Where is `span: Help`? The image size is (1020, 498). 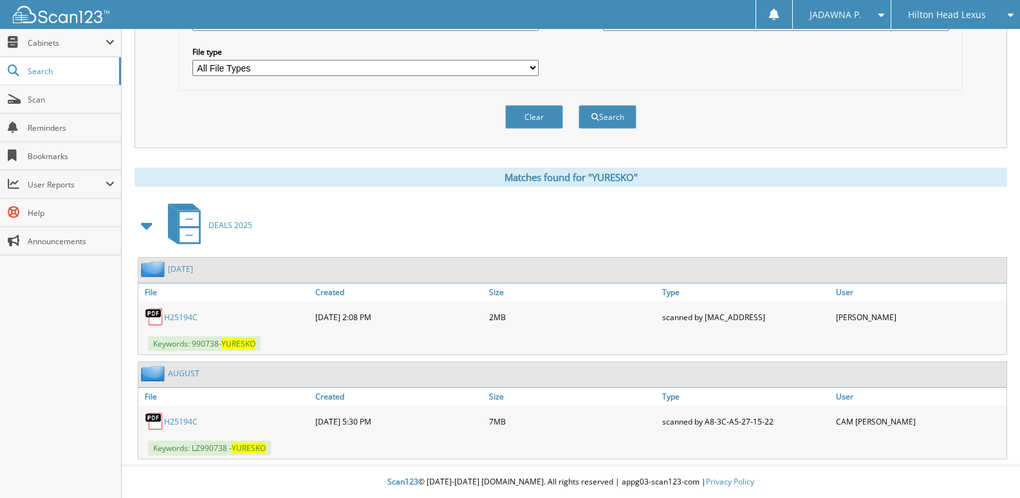 span: Help is located at coordinates (71, 212).